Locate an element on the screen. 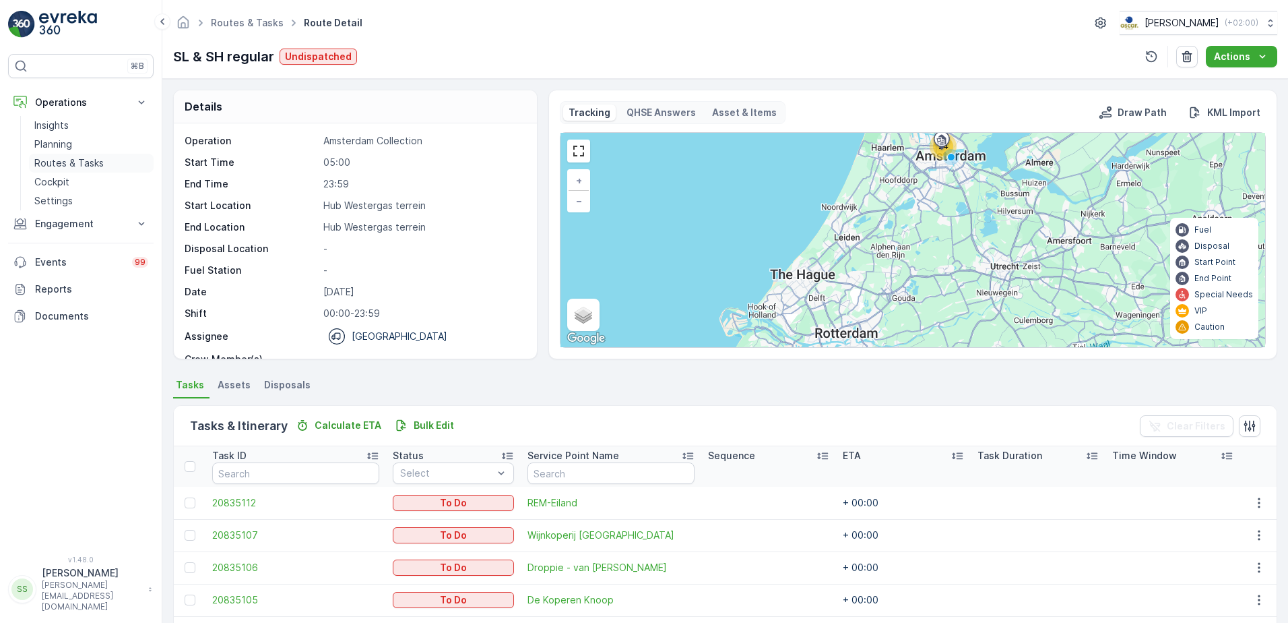 The image size is (1288, 623). p: Select is located at coordinates (447, 473).